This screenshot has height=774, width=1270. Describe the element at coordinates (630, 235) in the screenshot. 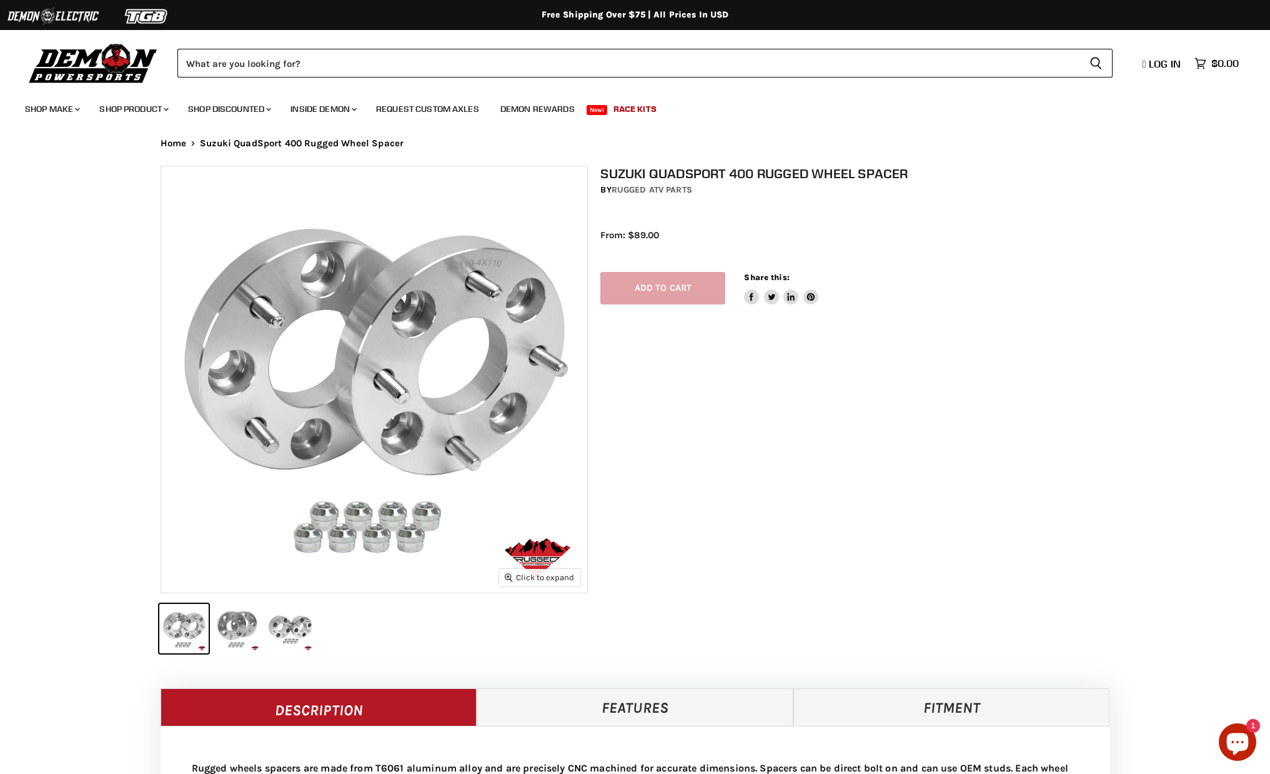

I see `span: From: $89.00` at that location.